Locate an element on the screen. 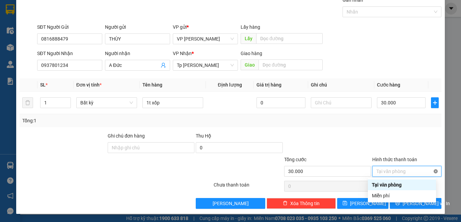  input: VD: Bàn, Ghế is located at coordinates (173, 103).